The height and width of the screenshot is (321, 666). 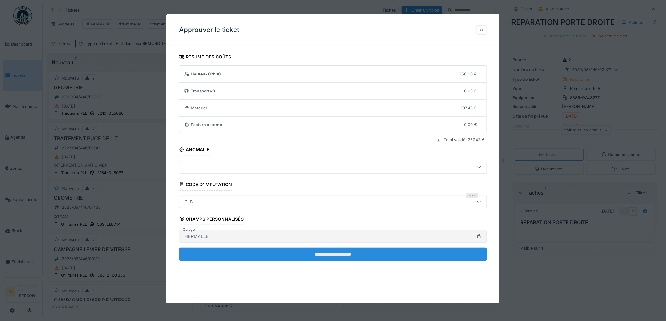 I want to click on summary: Matériel107,43 €, so click(x=333, y=108).